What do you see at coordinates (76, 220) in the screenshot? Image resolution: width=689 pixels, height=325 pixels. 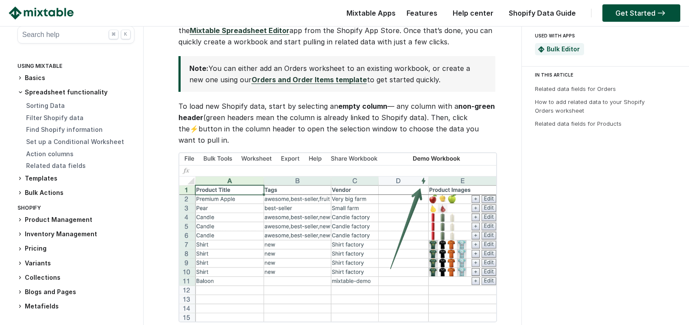 I see `h3: Product Management` at bounding box center [76, 220].